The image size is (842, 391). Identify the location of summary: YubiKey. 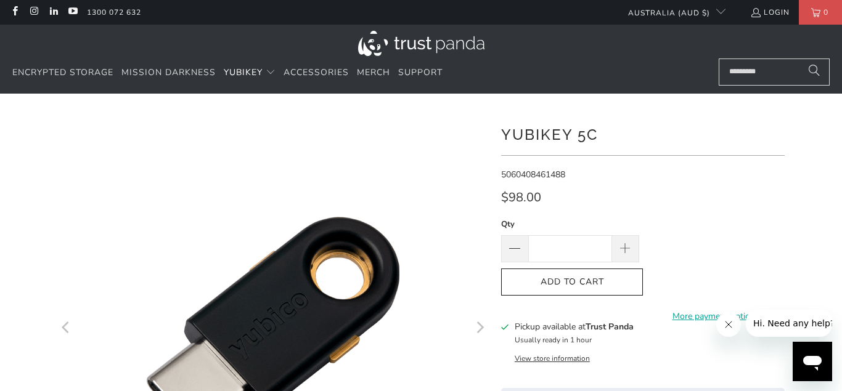
(250, 73).